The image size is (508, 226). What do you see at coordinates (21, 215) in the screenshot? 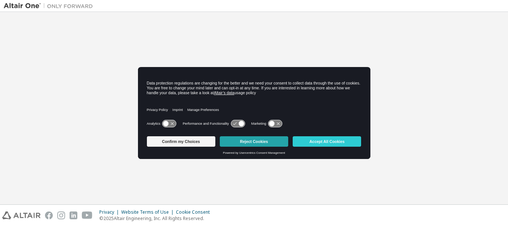
I see `img: altair_logo.svg` at bounding box center [21, 215].